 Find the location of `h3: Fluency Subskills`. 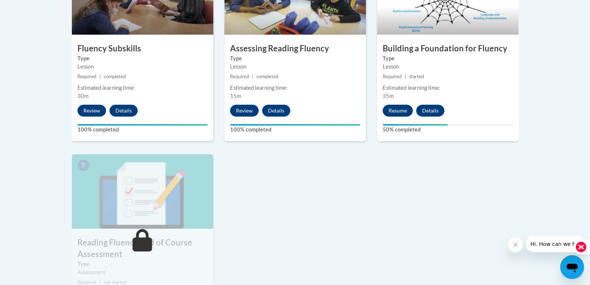

h3: Fluency Subskills is located at coordinates (143, 48).